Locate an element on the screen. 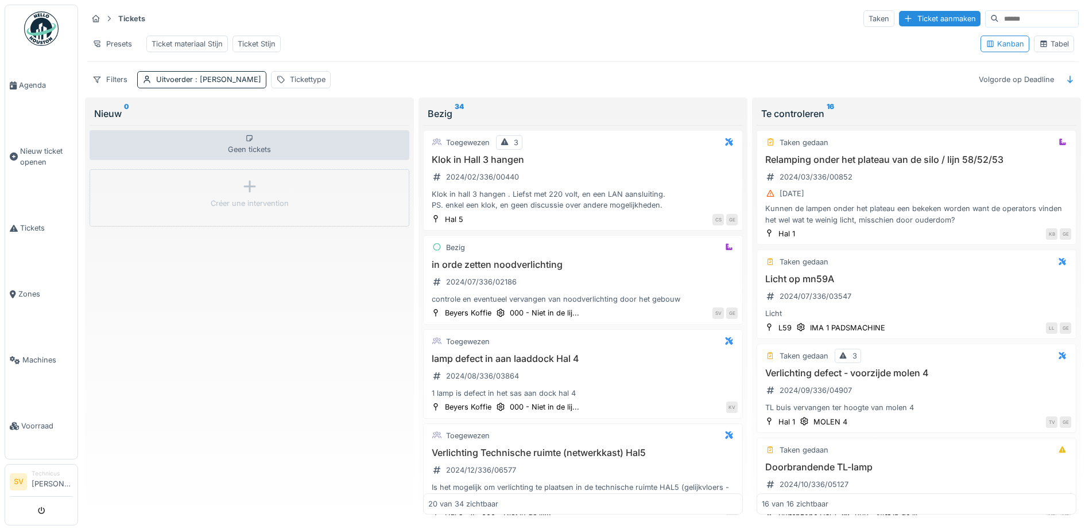 The width and height of the screenshot is (1089, 530). div: KB is located at coordinates (1051, 234).